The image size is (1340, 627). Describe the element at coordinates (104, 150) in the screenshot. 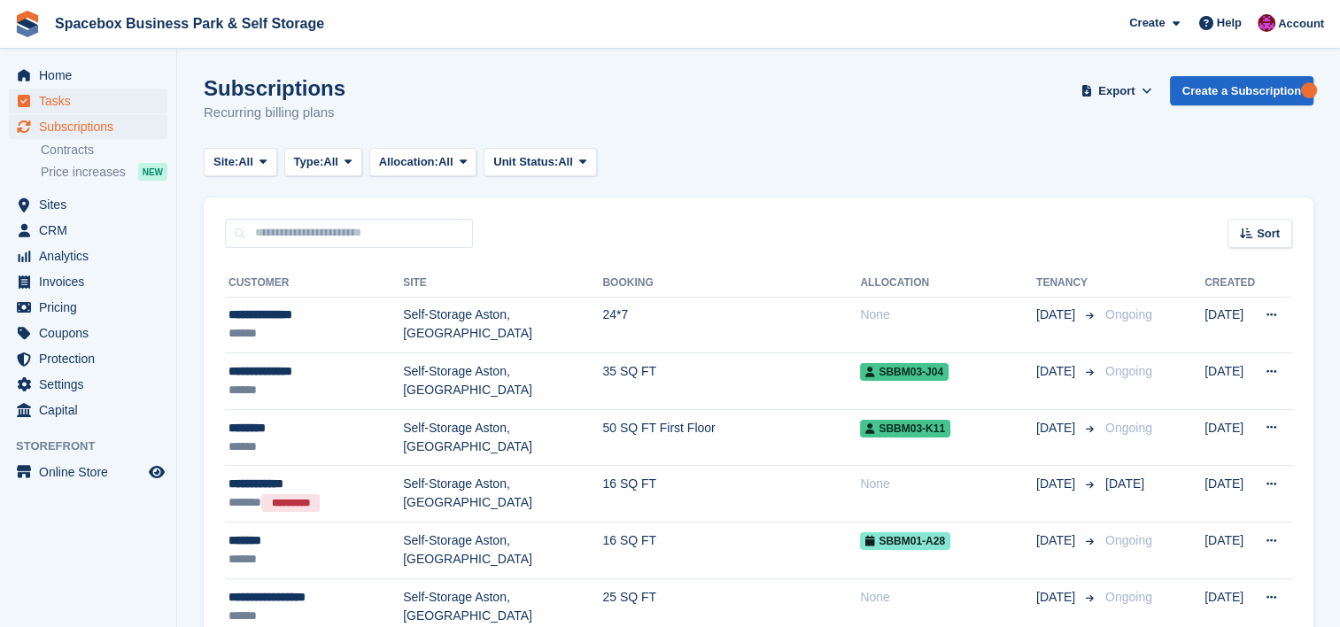

I see `a: Contracts` at that location.